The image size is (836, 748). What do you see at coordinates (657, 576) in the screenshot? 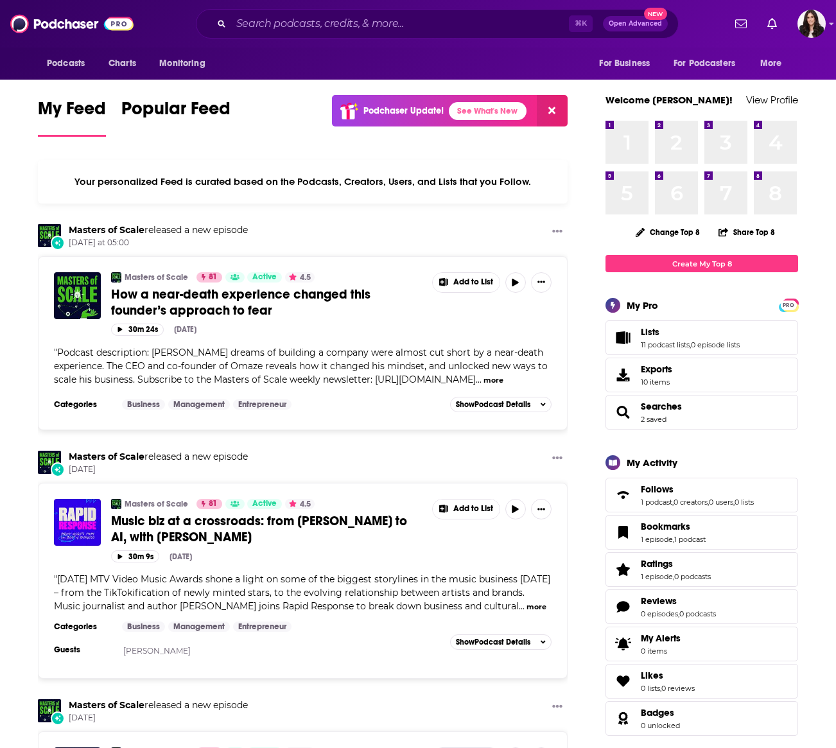
I see `a: 1 episode` at bounding box center [657, 576].